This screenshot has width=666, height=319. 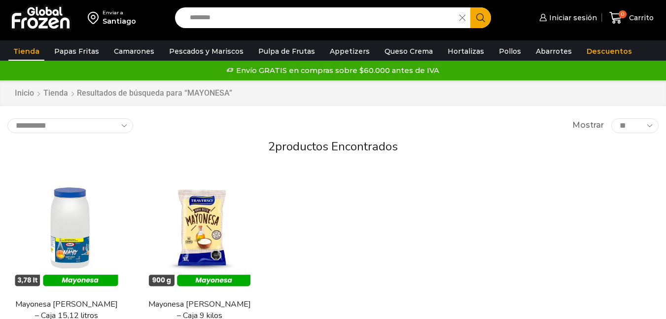 What do you see at coordinates (567, 18) in the screenshot?
I see `a: Iniciar sesión` at bounding box center [567, 18].